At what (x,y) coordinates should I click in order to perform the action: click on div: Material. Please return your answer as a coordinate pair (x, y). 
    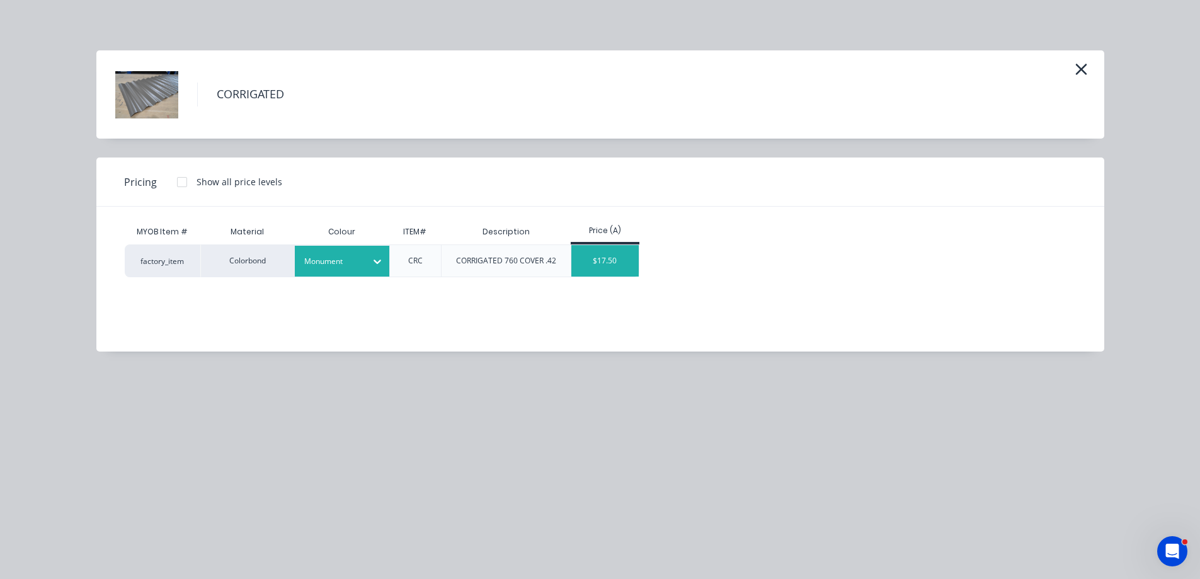
    Looking at the image, I should click on (247, 232).